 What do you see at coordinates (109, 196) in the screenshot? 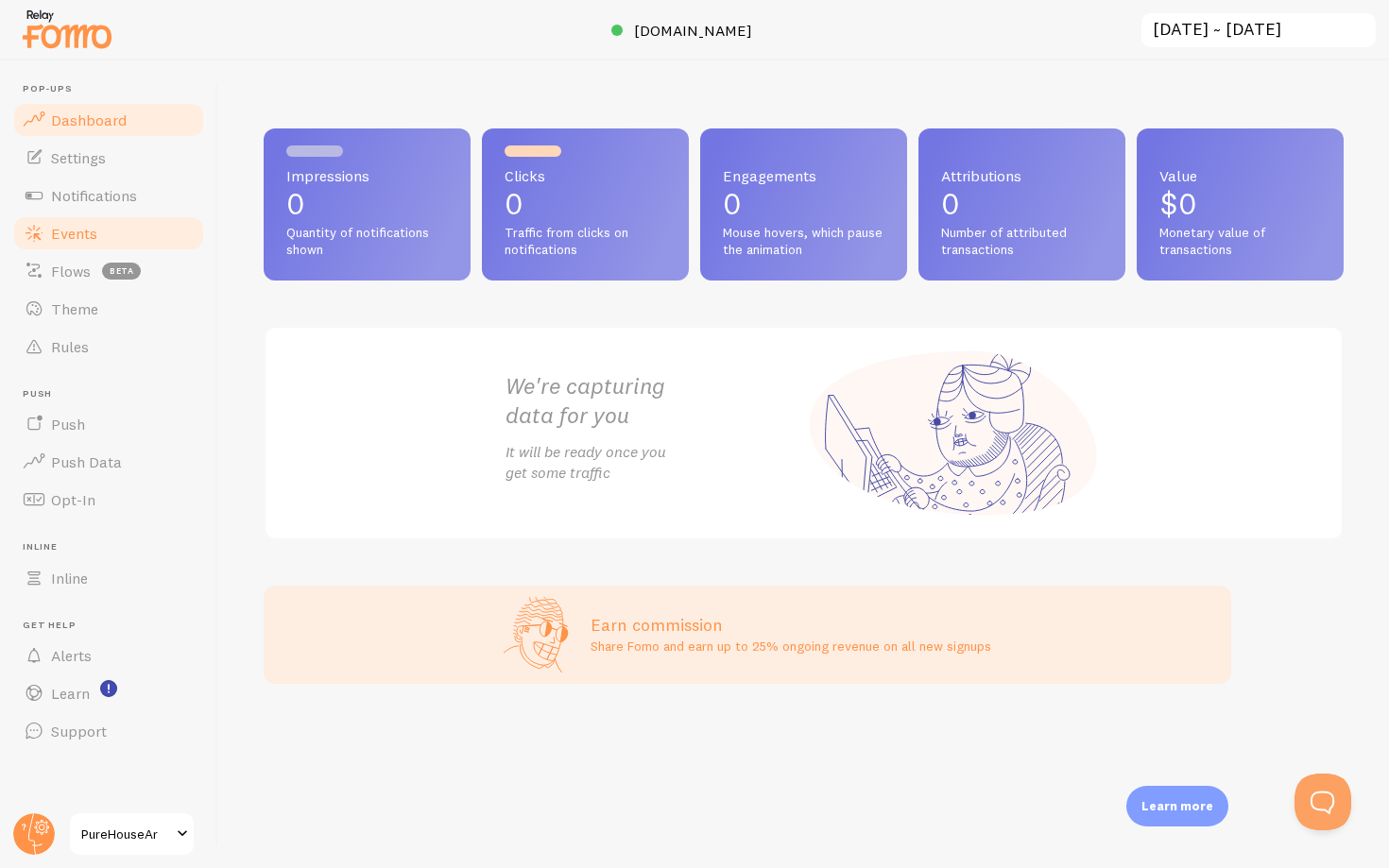
I see `a: Notifications` at bounding box center [109, 196].